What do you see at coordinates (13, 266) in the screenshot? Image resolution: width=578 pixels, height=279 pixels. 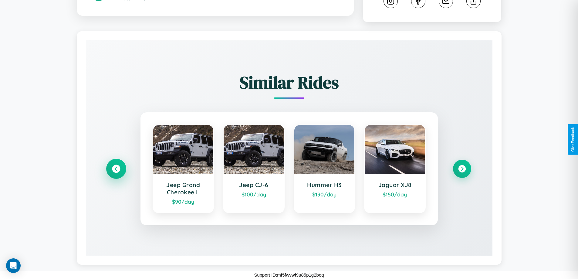 I see `div: Open Intercom Messenger` at bounding box center [13, 266].